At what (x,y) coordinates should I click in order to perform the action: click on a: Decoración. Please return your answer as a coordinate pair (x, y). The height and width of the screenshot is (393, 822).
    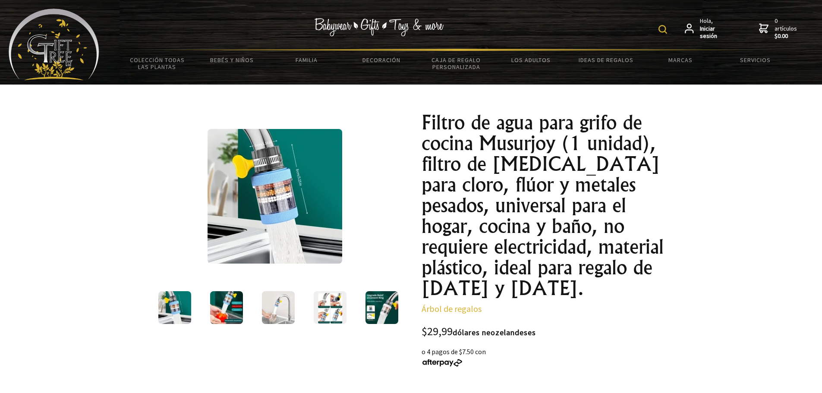
    Looking at the image, I should click on (381, 60).